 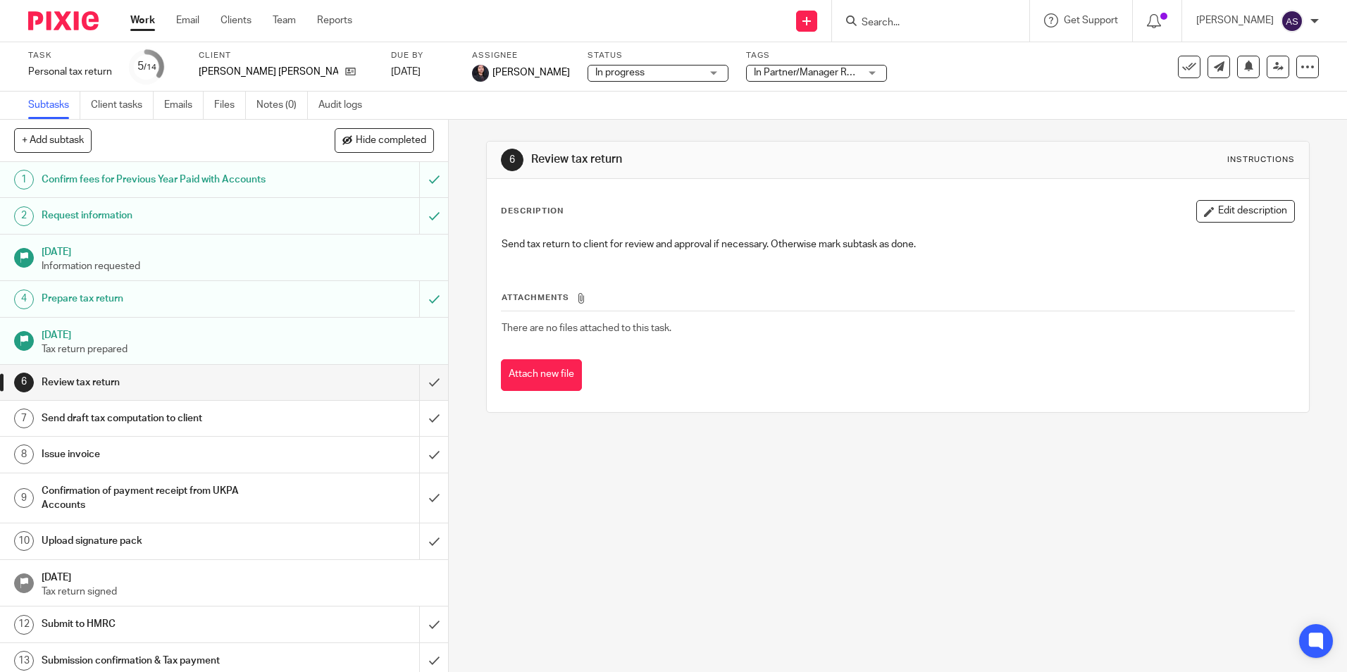 I want to click on div: 9, so click(x=24, y=498).